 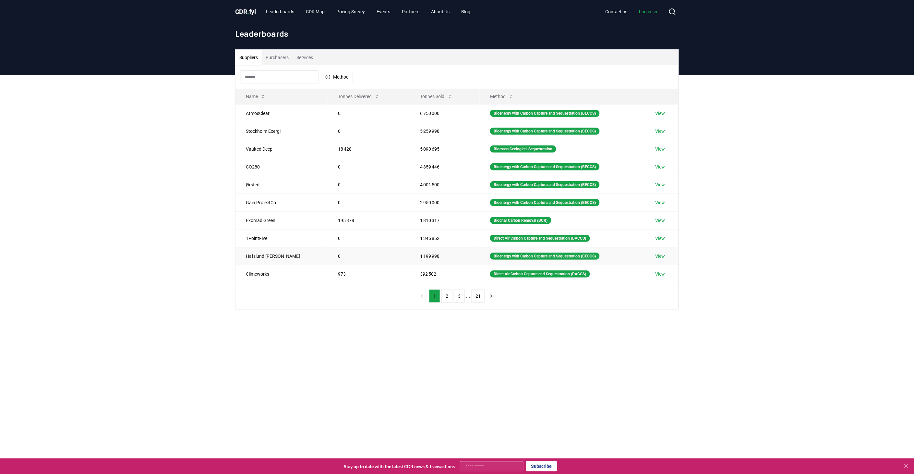 What do you see at coordinates (246, 12) in the screenshot?
I see `a: CDR.fyi` at bounding box center [246, 12].